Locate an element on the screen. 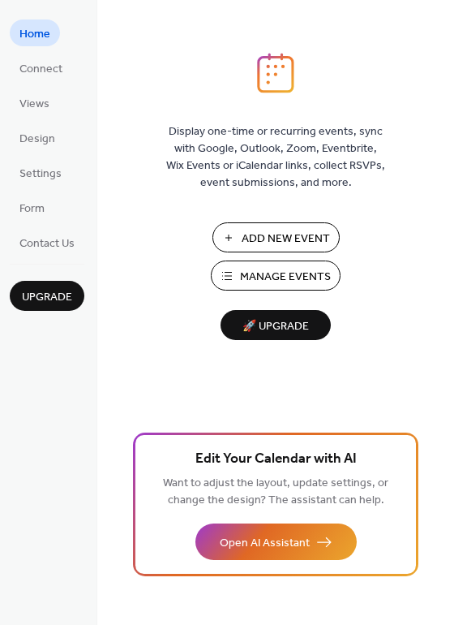 This screenshot has height=625, width=454. span: Manage Events is located at coordinates (286, 277).